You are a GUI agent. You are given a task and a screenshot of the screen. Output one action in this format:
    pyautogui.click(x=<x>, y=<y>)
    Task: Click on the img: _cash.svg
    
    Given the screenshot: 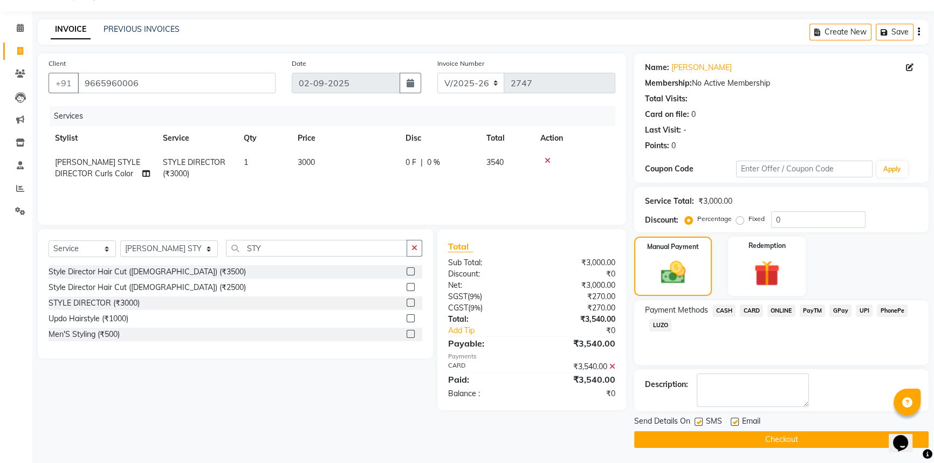 What is the action you would take?
    pyautogui.click(x=673, y=272)
    